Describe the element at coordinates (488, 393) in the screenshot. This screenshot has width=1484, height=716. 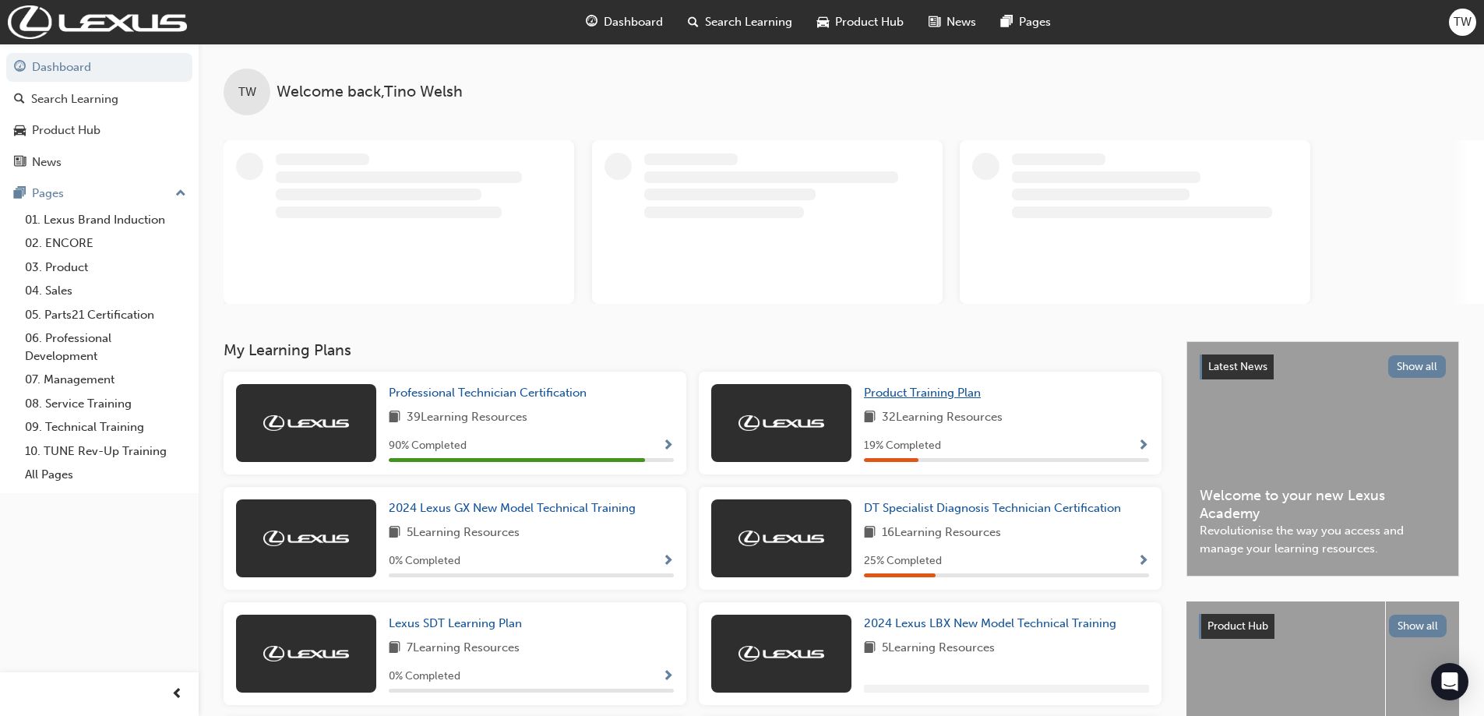
I see `span: Professional Technician Certification` at that location.